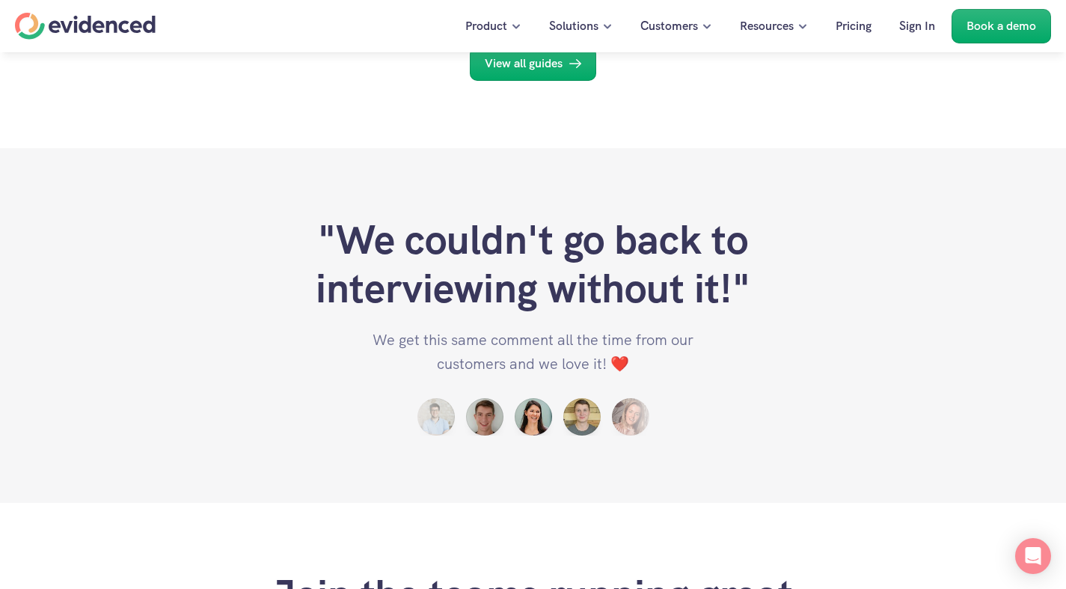  I want to click on p: We get this same comment all the time from our customers and we love it! ❤️, so click(534, 352).